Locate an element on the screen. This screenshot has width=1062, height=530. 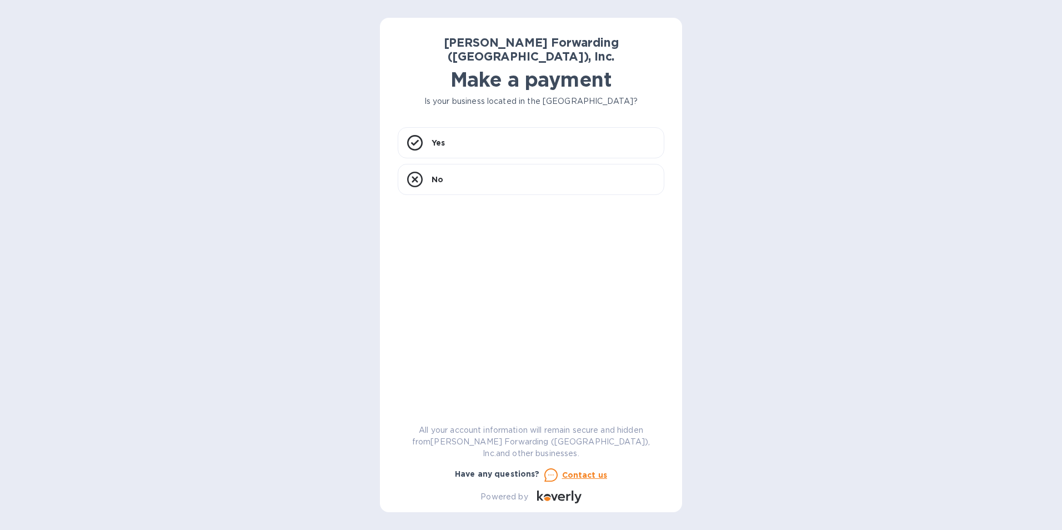
b: Have any questions? is located at coordinates (497, 474).